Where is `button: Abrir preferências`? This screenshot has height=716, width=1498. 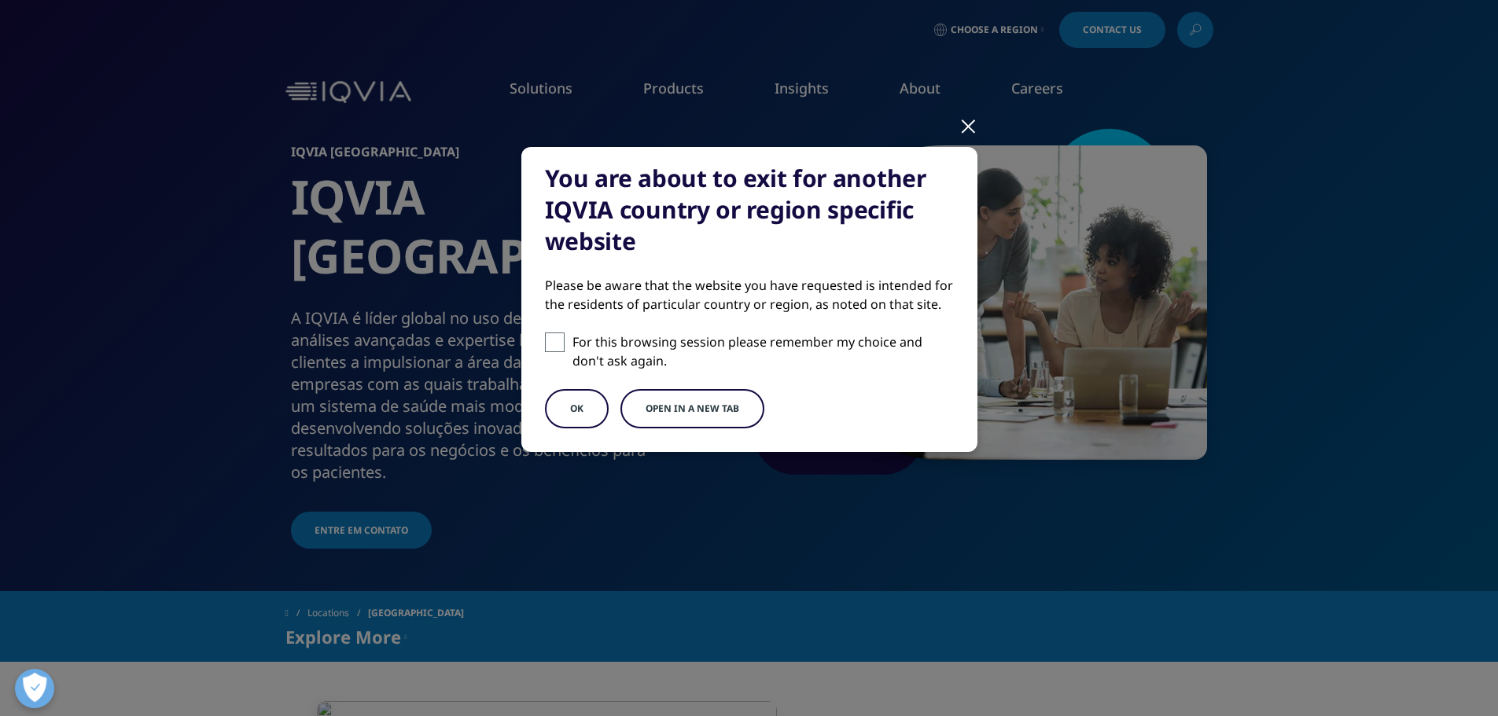 button: Abrir preferências is located at coordinates (35, 689).